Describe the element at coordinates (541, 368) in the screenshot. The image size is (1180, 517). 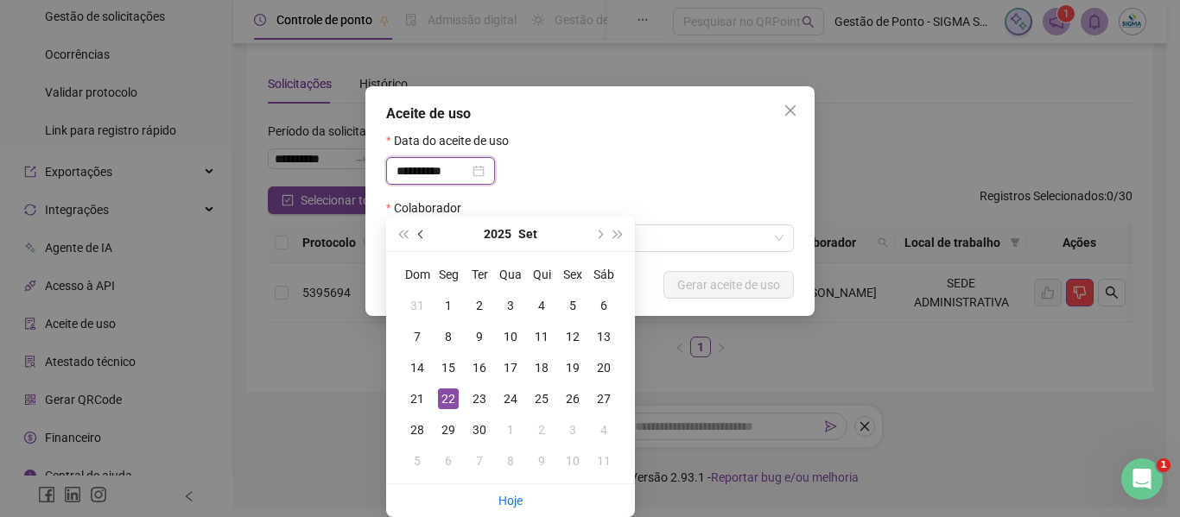
I see `div: 18` at that location.